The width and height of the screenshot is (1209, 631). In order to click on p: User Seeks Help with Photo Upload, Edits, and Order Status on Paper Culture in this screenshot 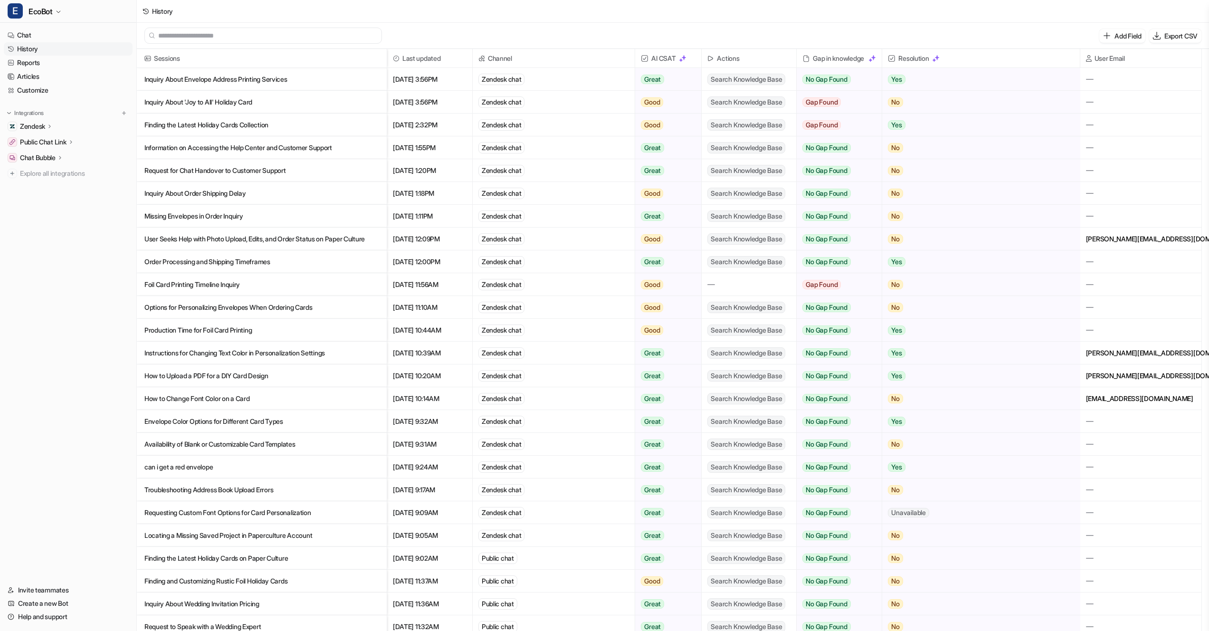, I will do `click(262, 239)`.